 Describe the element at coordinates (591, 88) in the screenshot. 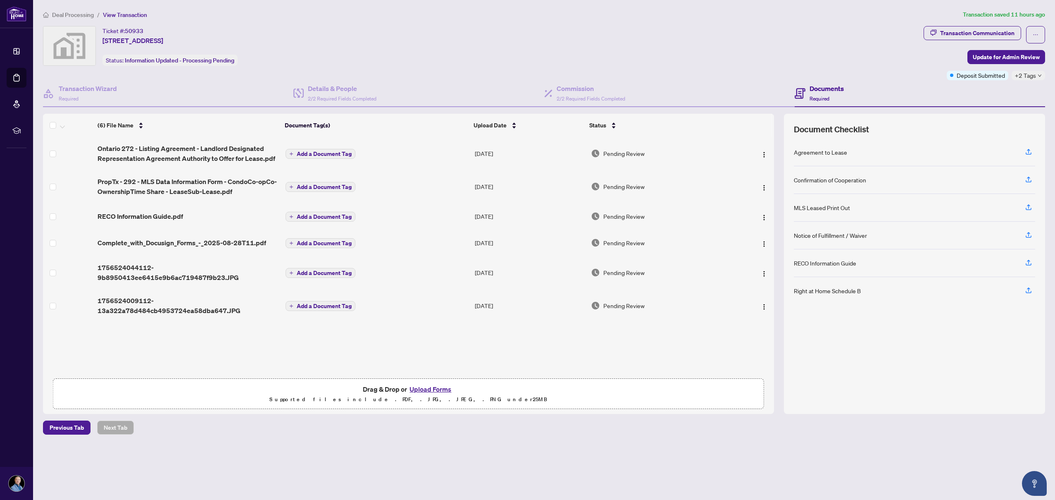

I see `h4: Commission` at that location.